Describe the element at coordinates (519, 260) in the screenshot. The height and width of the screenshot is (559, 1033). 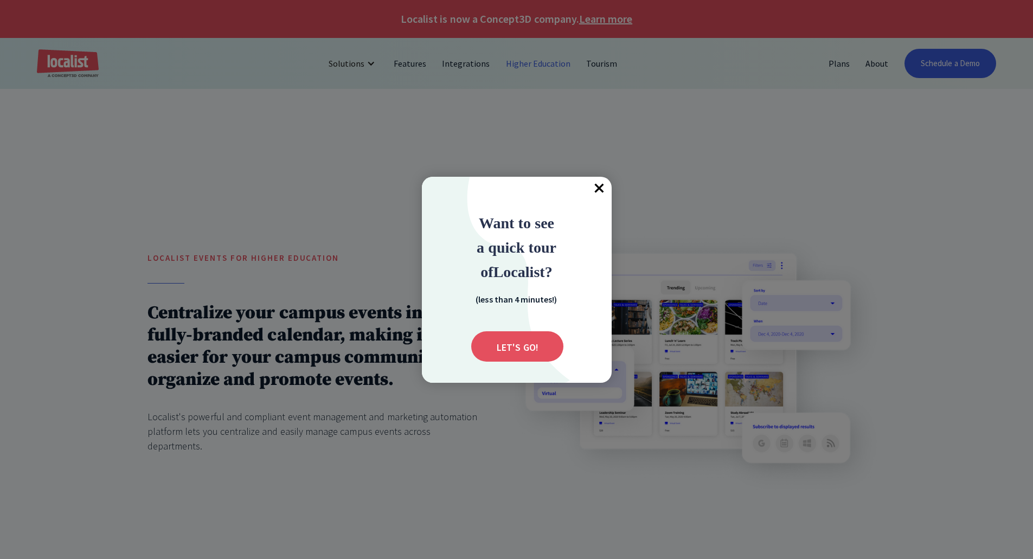
I see `strong: ur of` at that location.